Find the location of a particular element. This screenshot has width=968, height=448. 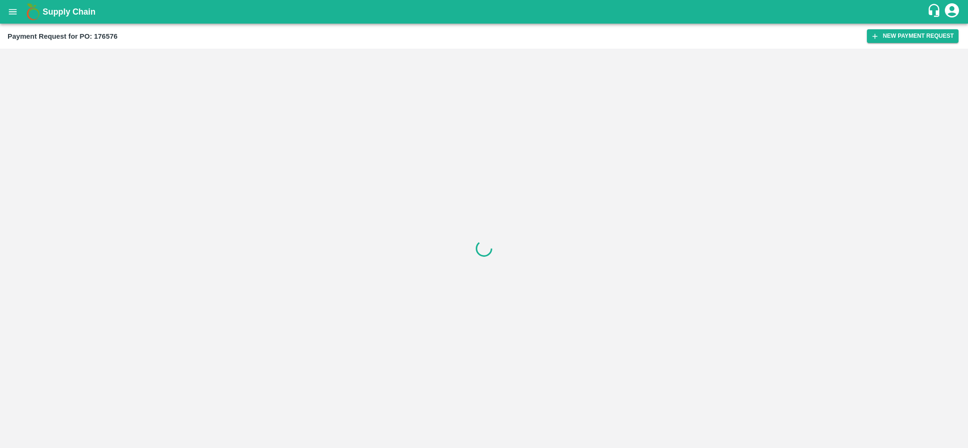

b: Supply Chain is located at coordinates (69, 12).